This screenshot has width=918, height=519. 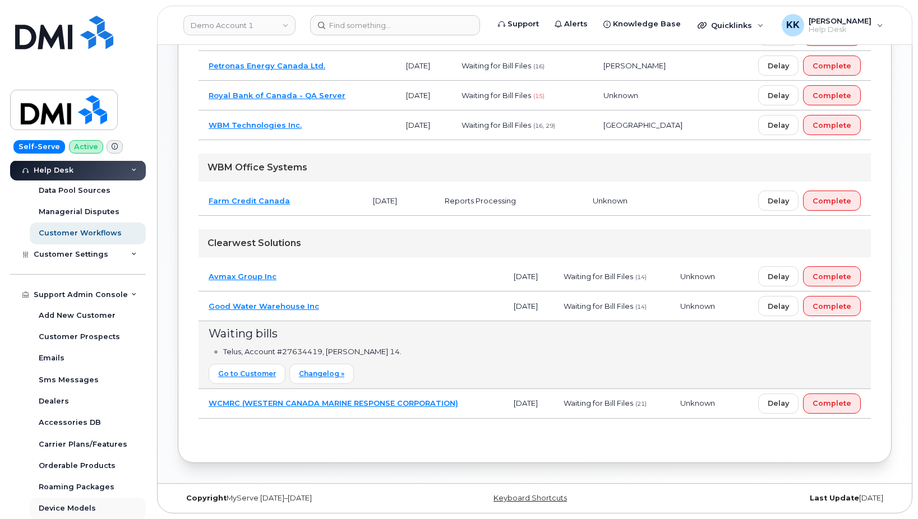 What do you see at coordinates (333, 403) in the screenshot?
I see `a: WCMRC (WESTERN CANADA MARINE RESPONSE CORPORATION)` at bounding box center [333, 403].